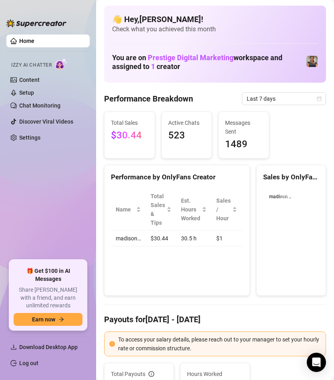 This screenshot has width=334, height=380. What do you see at coordinates (130, 136) in the screenshot?
I see `span: $30.44` at bounding box center [130, 136].